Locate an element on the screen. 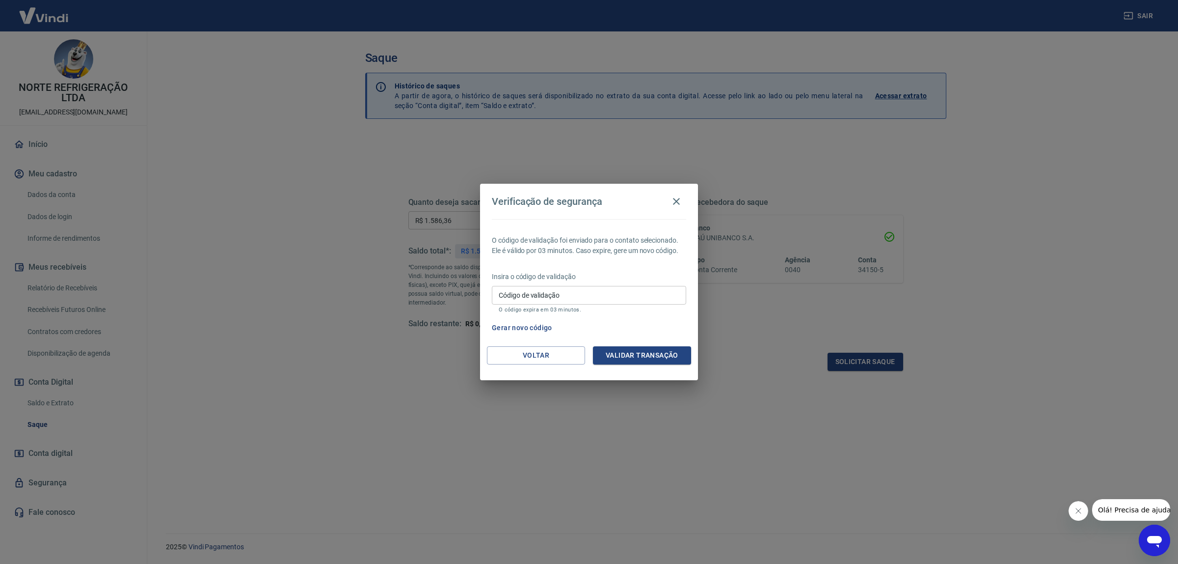  button: Voltar is located at coordinates (536, 355).